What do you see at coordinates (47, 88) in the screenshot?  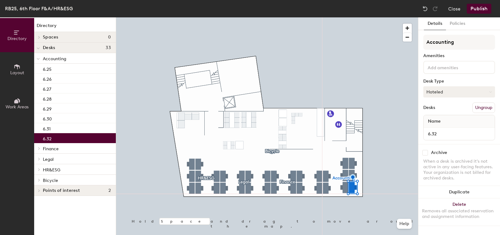 I see `p: 6.27` at bounding box center [47, 88].